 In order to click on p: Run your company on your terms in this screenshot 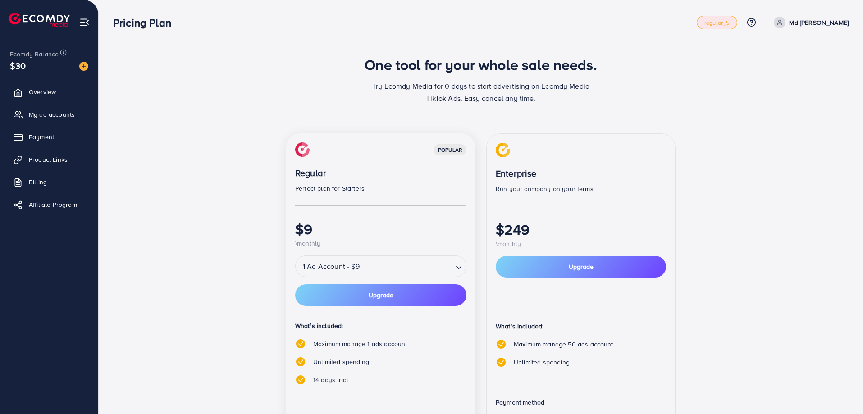, I will do `click(581, 189)`.